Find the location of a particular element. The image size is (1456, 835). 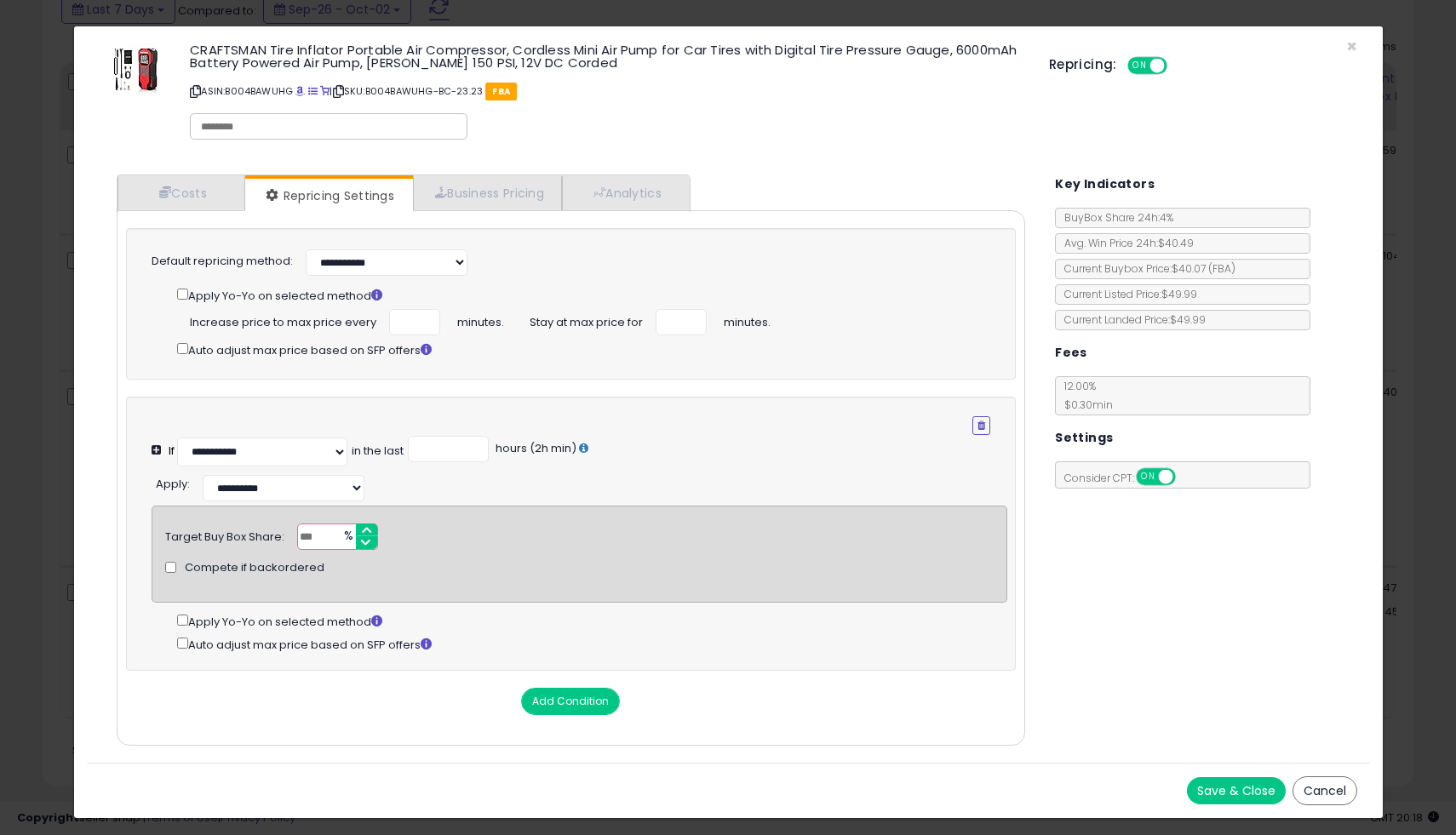

button: Save & Close is located at coordinates (1236, 791).